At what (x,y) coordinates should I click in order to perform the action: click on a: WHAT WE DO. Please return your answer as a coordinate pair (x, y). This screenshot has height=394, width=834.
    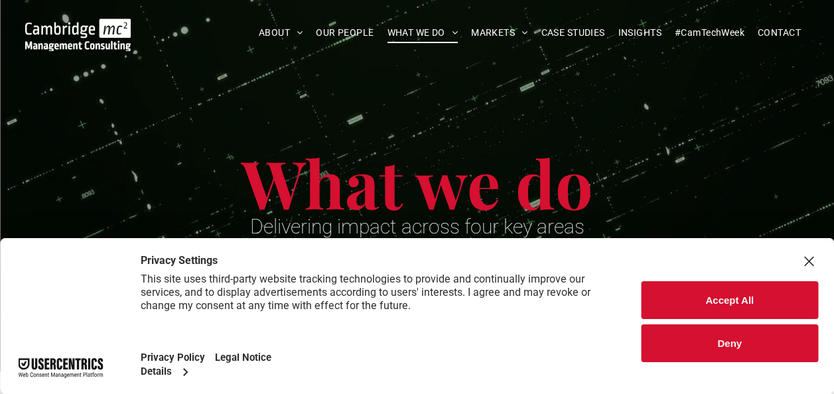
    Looking at the image, I should click on (423, 33).